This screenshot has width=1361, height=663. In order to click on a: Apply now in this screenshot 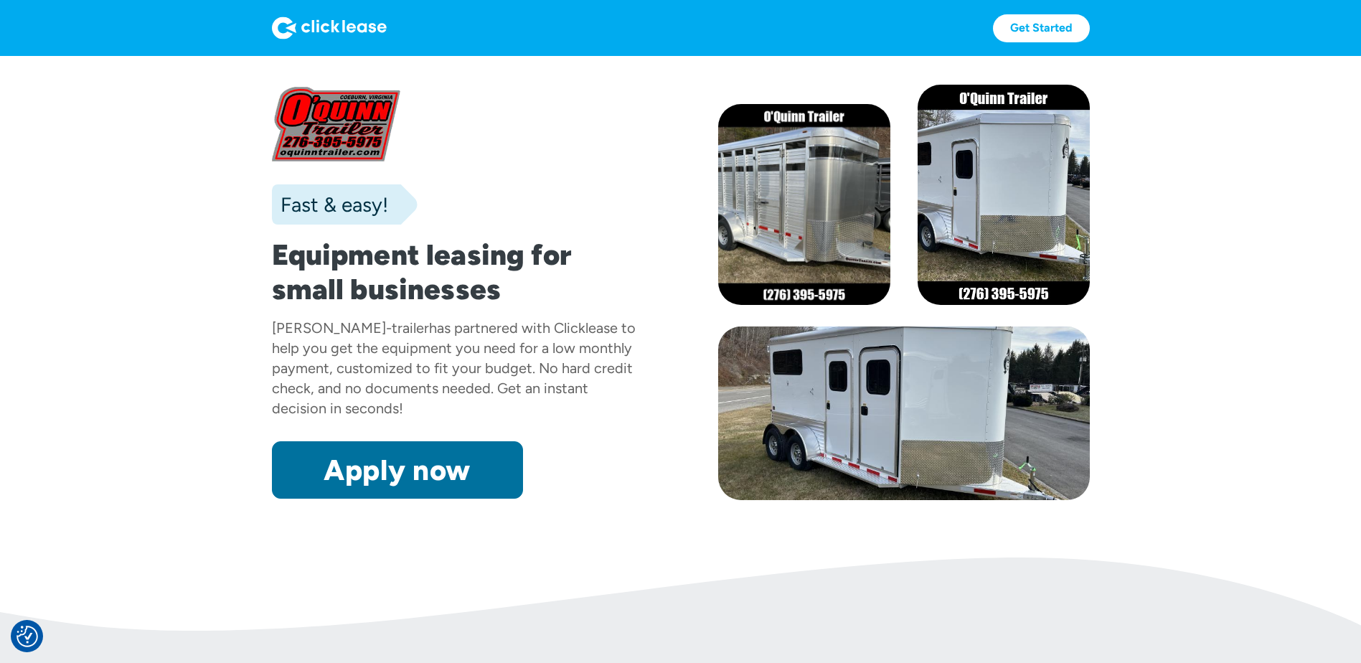, I will do `click(397, 470)`.